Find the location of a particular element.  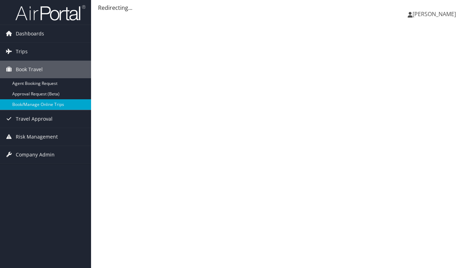

span: Trips is located at coordinates (22, 51).